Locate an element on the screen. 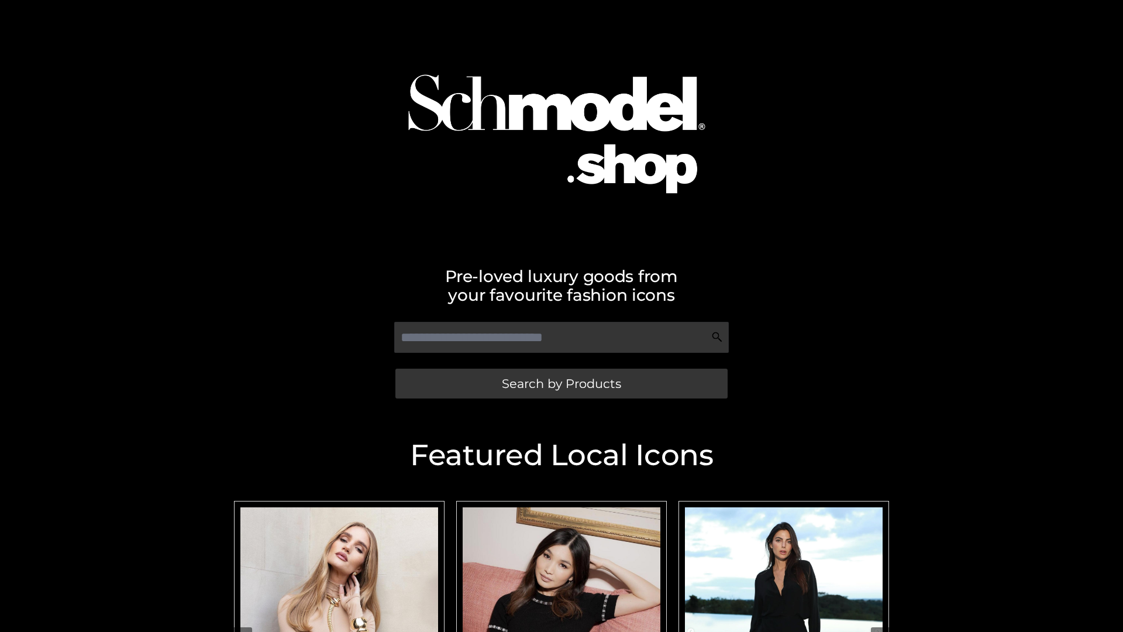 The height and width of the screenshot is (632, 1123). img: Search Icon is located at coordinates (717, 337).